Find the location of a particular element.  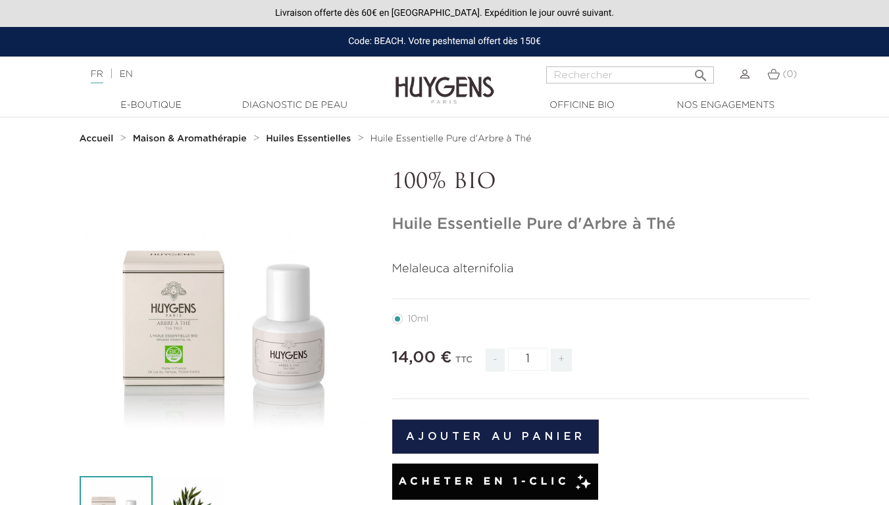

img: Huygens is located at coordinates (445, 80).